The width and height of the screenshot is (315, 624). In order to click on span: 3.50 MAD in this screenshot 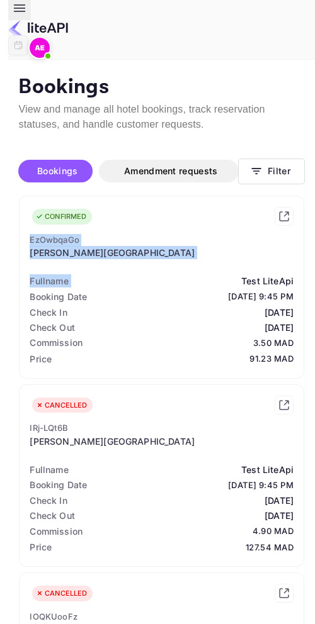, I will do `click(273, 343)`.